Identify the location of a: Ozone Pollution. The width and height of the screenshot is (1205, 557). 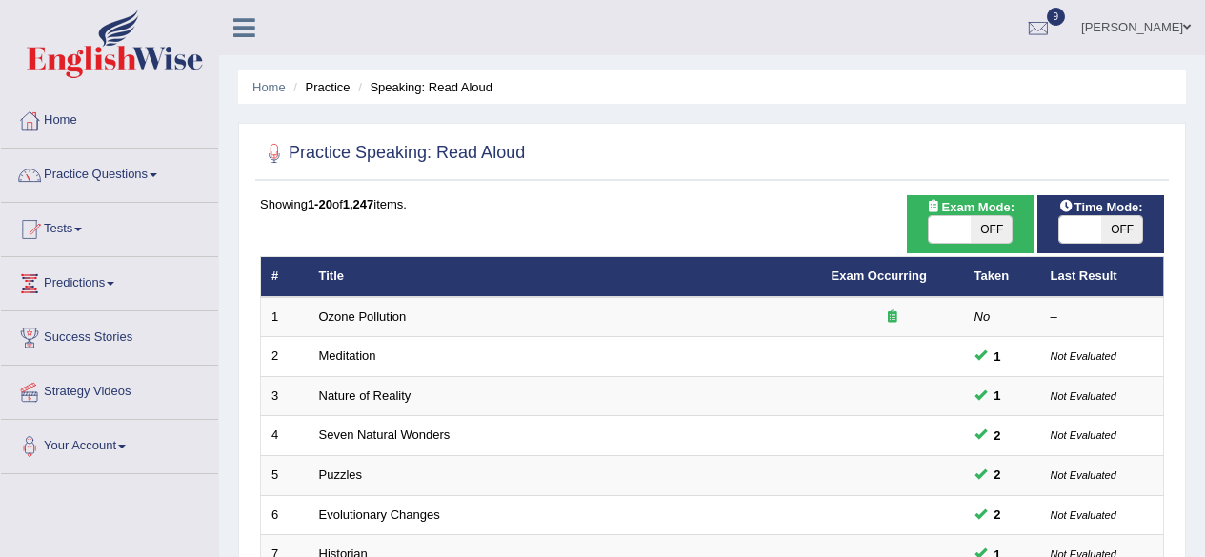
(363, 316).